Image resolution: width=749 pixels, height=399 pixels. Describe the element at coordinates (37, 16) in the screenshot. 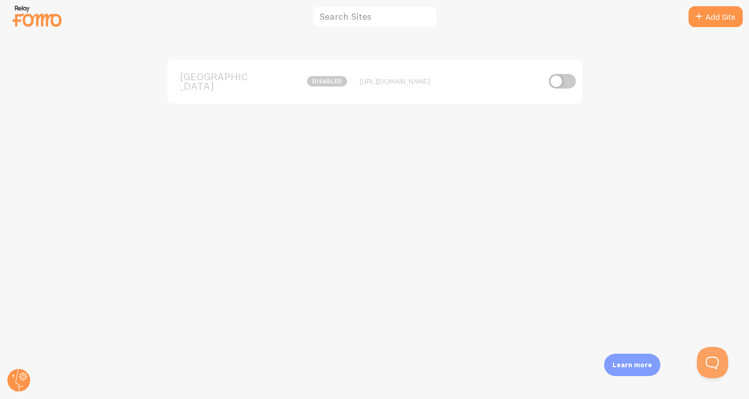

I see `img: fomo-relay-logo-orange.svg` at that location.